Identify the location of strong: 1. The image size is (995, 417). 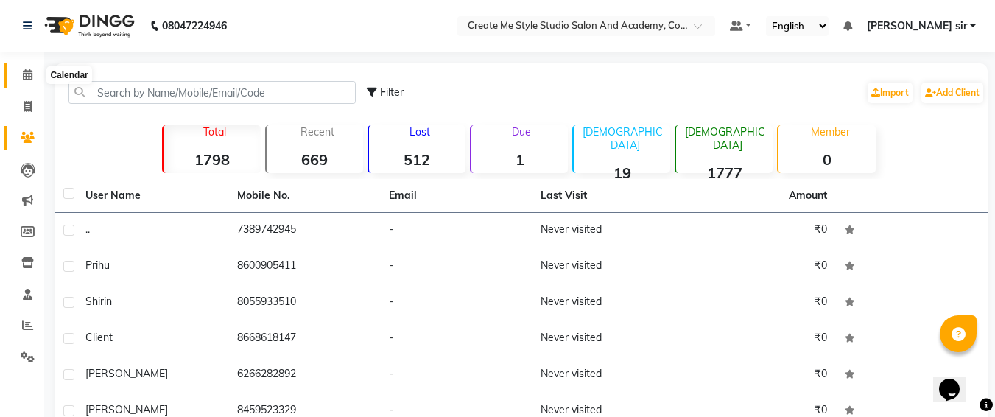
(519, 159).